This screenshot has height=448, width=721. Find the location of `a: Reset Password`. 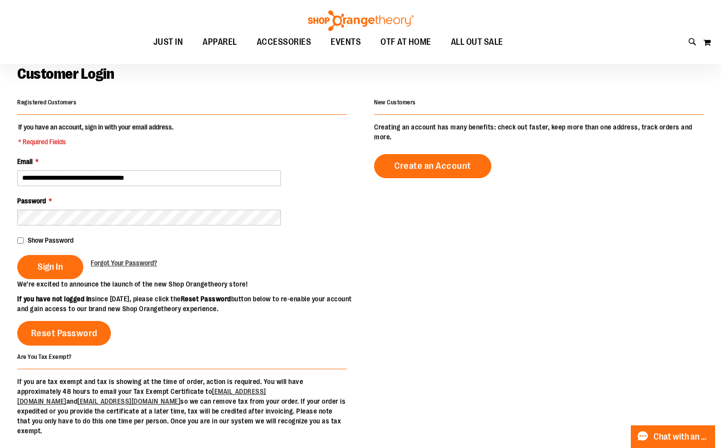

a: Reset Password is located at coordinates (64, 334).